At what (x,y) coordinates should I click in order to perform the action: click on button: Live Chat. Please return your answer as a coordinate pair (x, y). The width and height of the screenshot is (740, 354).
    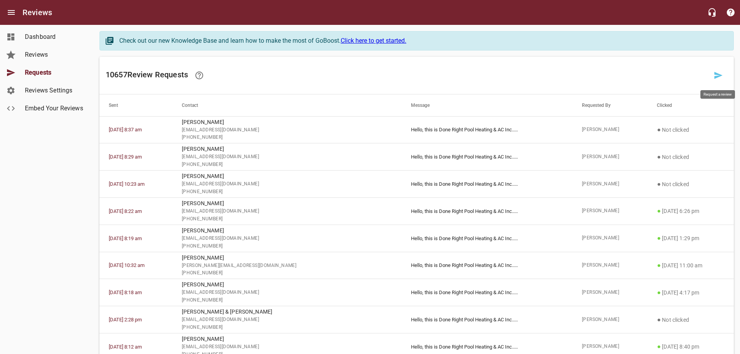
    Looking at the image, I should click on (712, 12).